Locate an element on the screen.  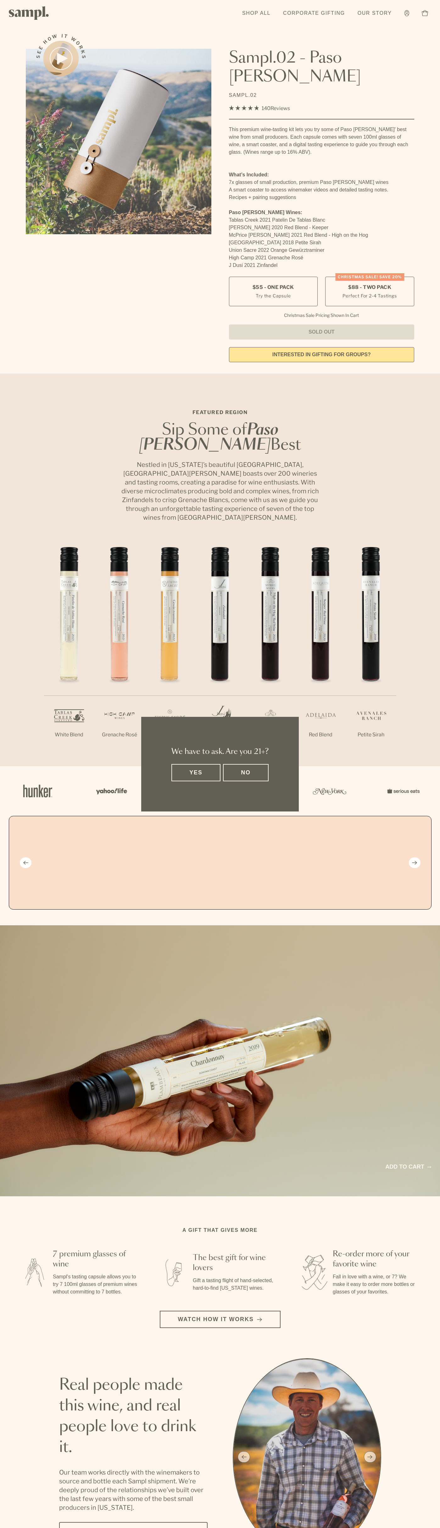
button: Yes is located at coordinates (196, 773).